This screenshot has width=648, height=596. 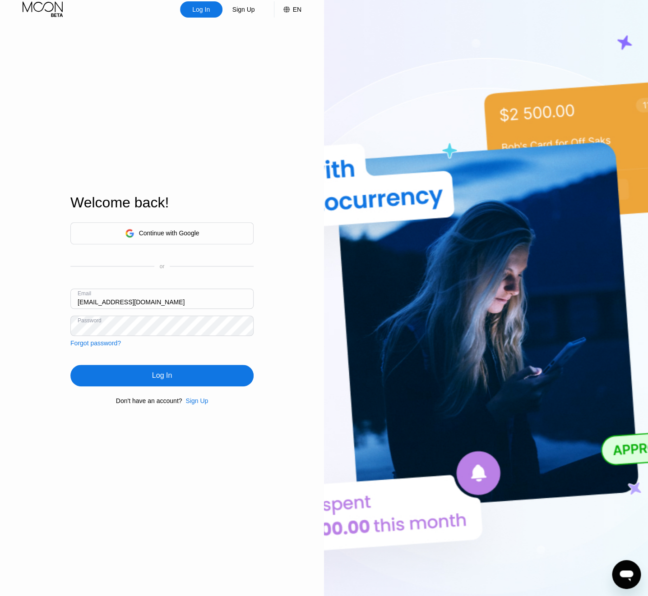 I want to click on div: Password, so click(x=89, y=321).